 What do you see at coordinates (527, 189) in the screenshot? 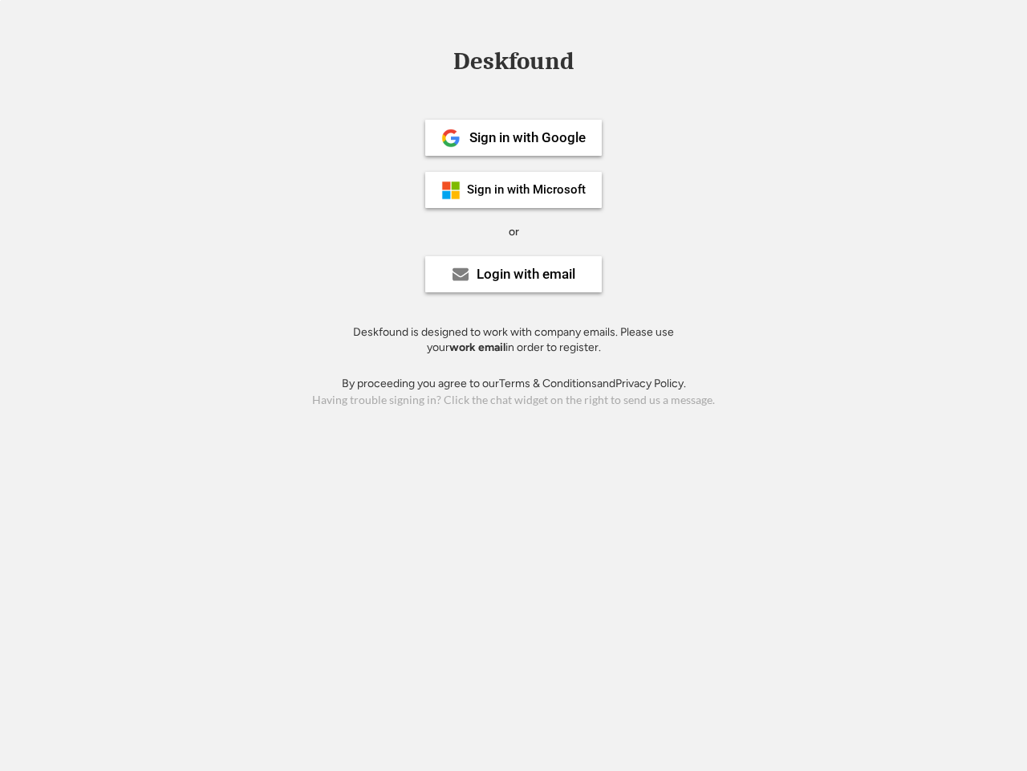
I see `div: Sign in with Microsoft` at bounding box center [527, 189].